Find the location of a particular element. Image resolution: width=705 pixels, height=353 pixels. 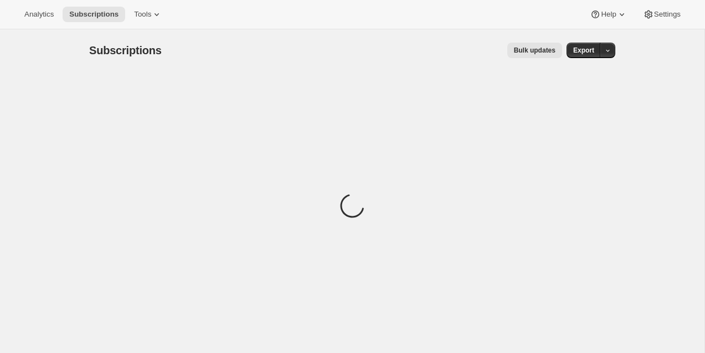

span: Help is located at coordinates (608, 14).